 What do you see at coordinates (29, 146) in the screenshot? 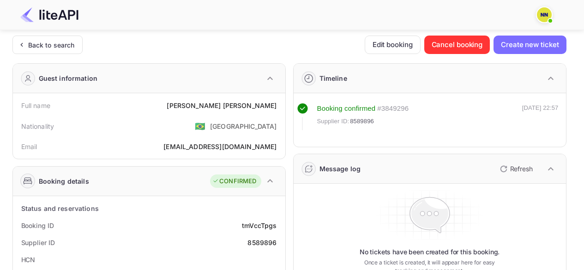
I see `div: Email` at bounding box center [29, 146].